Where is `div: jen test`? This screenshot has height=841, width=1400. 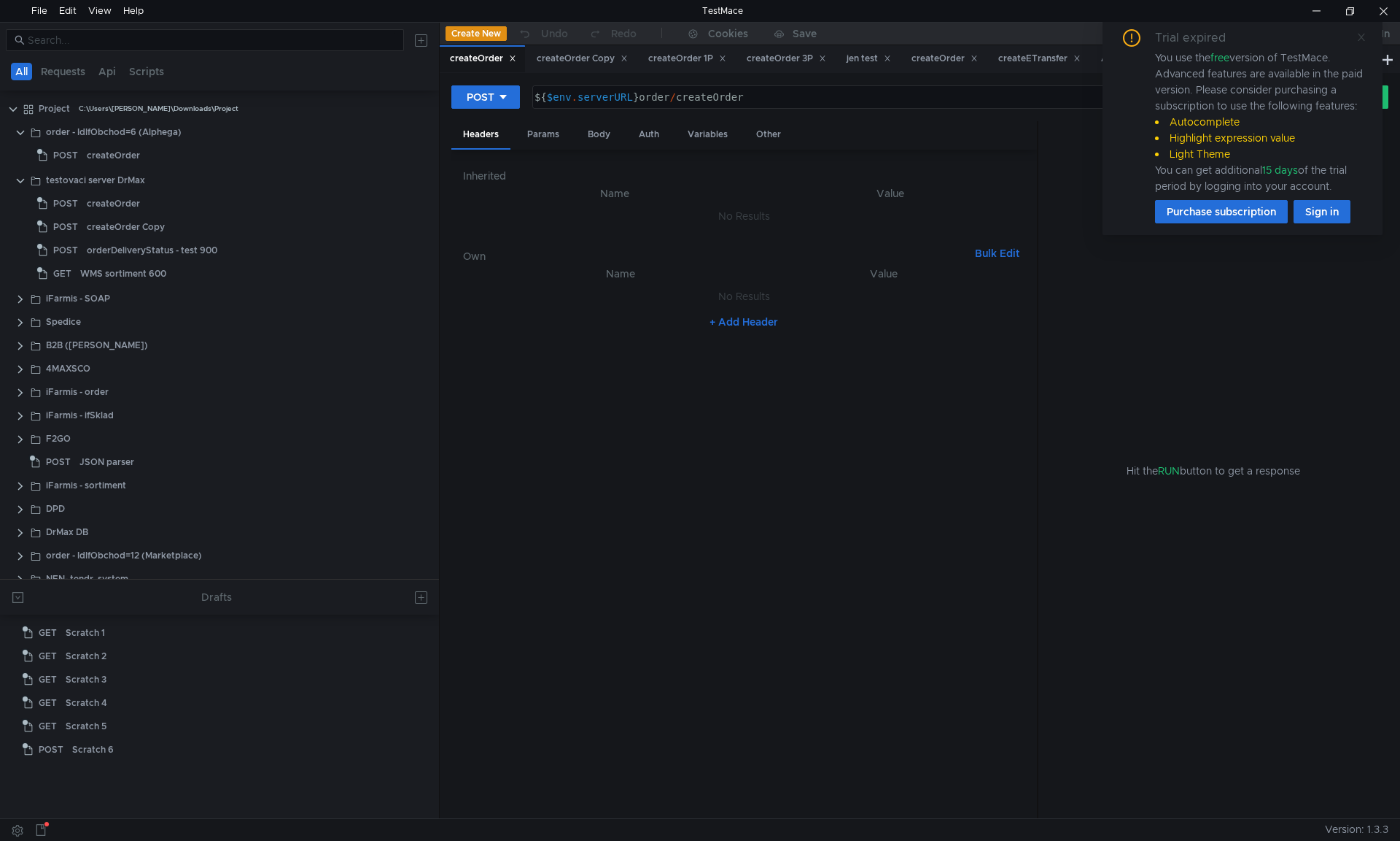
div: jen test is located at coordinates (868, 59).